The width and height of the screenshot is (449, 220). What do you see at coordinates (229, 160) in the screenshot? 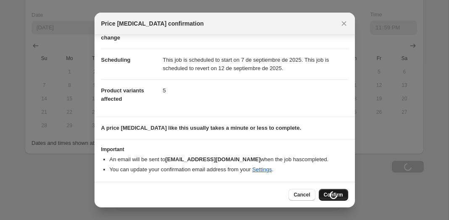
I see `li: An email will be sent to when the job has completed .` at bounding box center [229, 160].